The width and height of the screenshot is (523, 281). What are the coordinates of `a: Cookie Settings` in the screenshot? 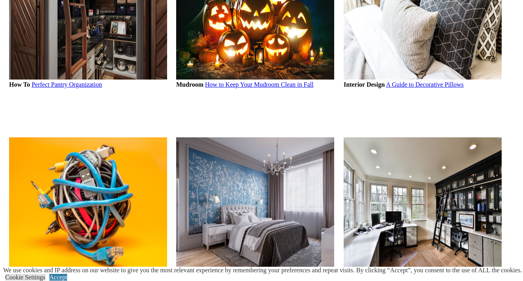 It's located at (25, 277).